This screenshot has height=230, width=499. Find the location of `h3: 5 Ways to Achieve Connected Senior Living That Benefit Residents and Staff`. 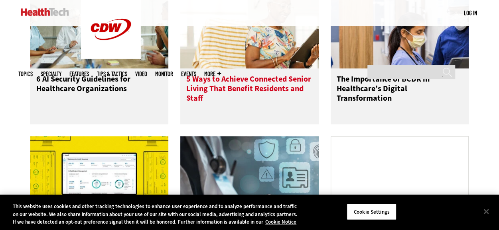

h3: 5 Ways to Achieve Connected Senior Living That Benefit Residents and Staff is located at coordinates (249, 90).